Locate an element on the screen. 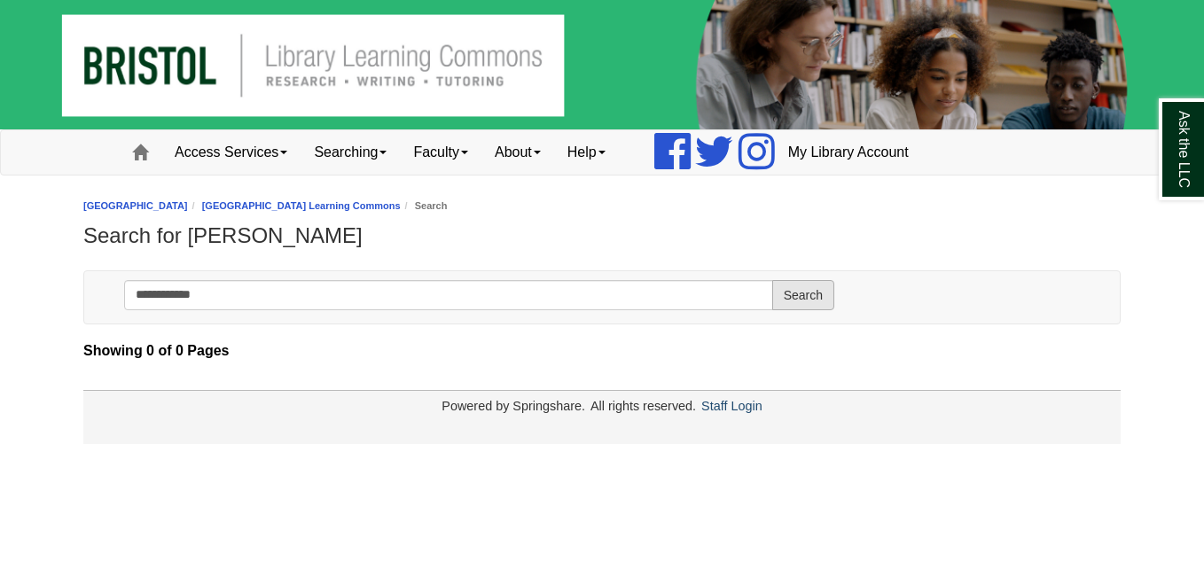  a: Access Services is located at coordinates (231, 153).